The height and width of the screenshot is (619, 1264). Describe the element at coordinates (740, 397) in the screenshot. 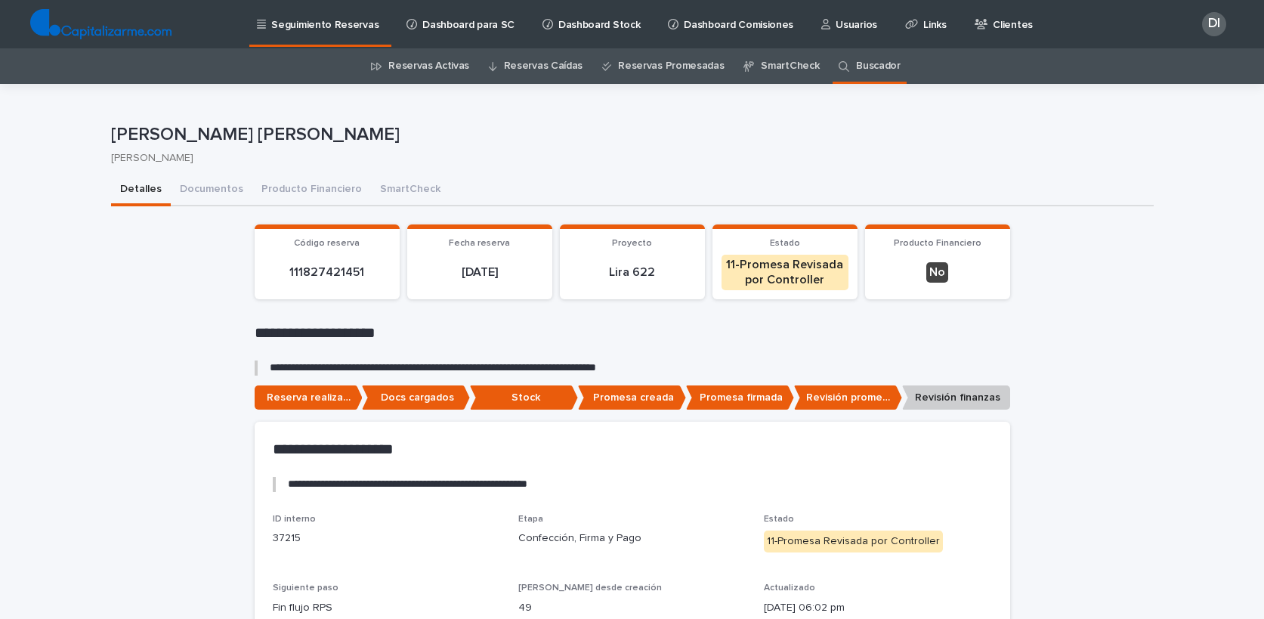

I see `p: Promesa firmada` at that location.